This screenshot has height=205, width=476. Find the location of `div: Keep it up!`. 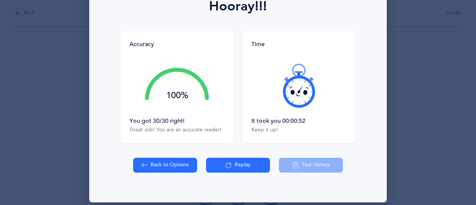

div: Keep it up! is located at coordinates (299, 130).